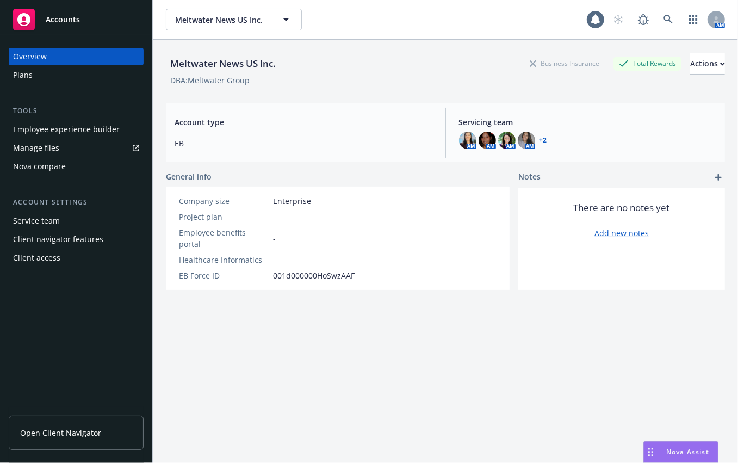  What do you see at coordinates (76, 202) in the screenshot?
I see `div: Account settings` at bounding box center [76, 202].